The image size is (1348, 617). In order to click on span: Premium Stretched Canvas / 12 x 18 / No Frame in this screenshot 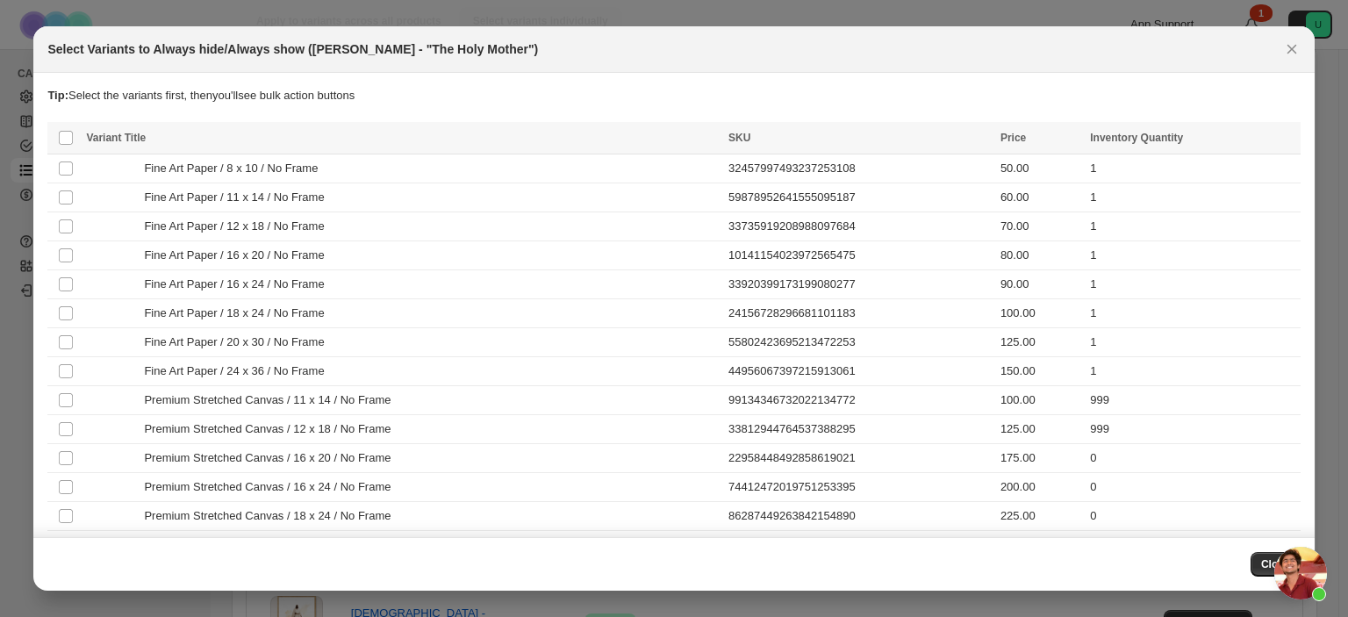, I will do `click(272, 429)`.